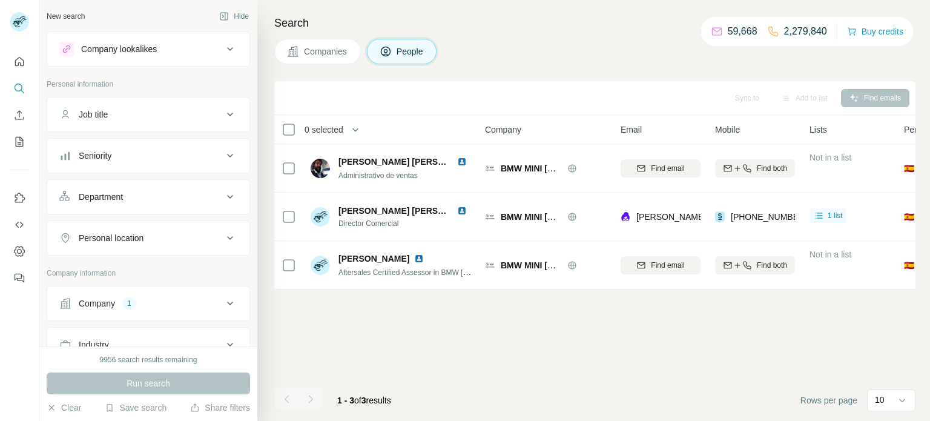 The image size is (930, 421). I want to click on div: Company lookalikes, so click(119, 49).